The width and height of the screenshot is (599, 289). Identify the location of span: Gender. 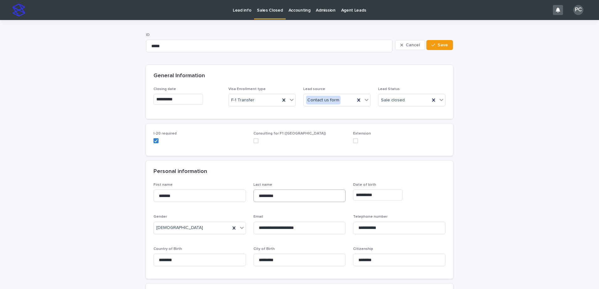
(160, 217).